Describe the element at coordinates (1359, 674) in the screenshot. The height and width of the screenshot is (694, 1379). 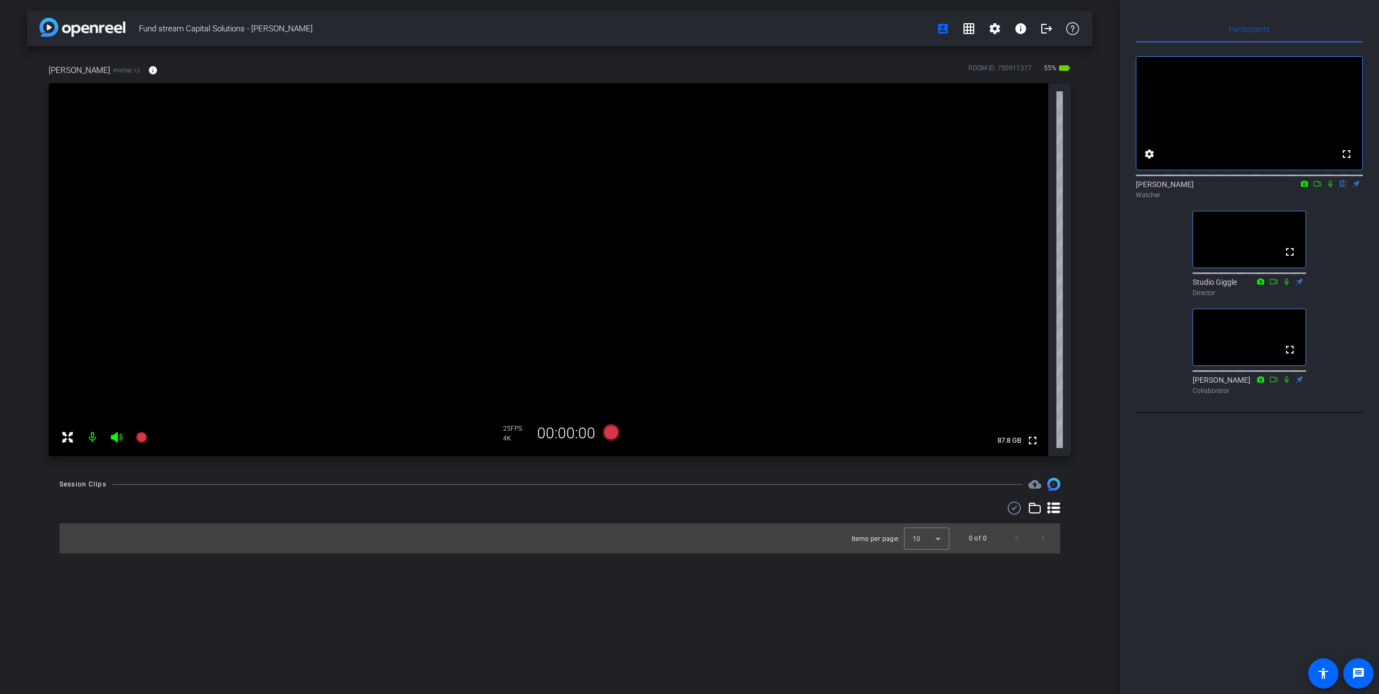
I see `mat-icon: message` at that location.